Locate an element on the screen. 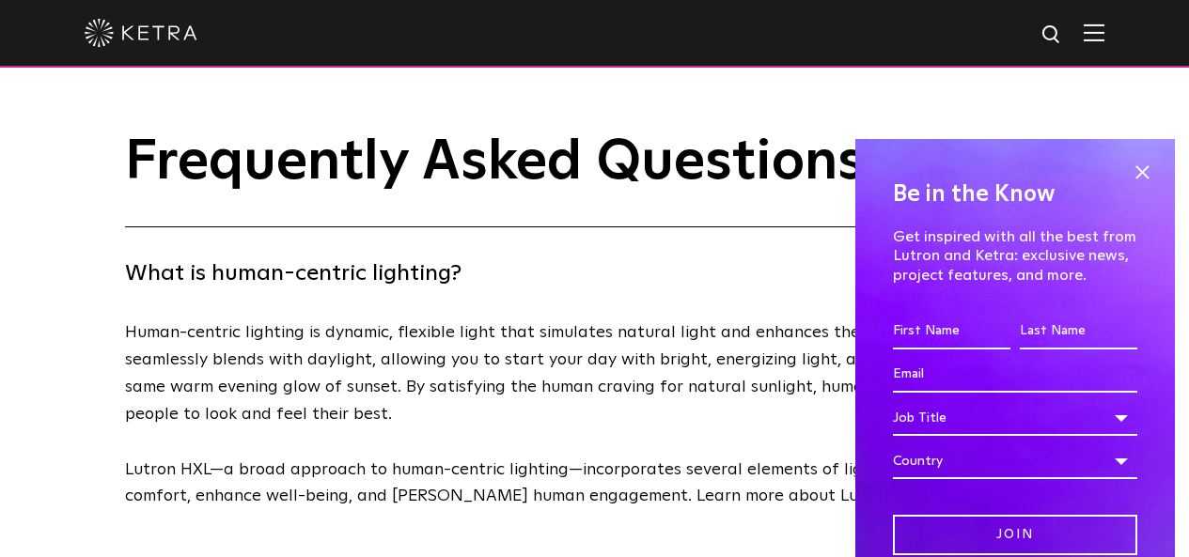 This screenshot has width=1189, height=557. p: Lutron HXL—a broad approach to human-centric lighting—incorporates several elements of lighting d... is located at coordinates (590, 484).